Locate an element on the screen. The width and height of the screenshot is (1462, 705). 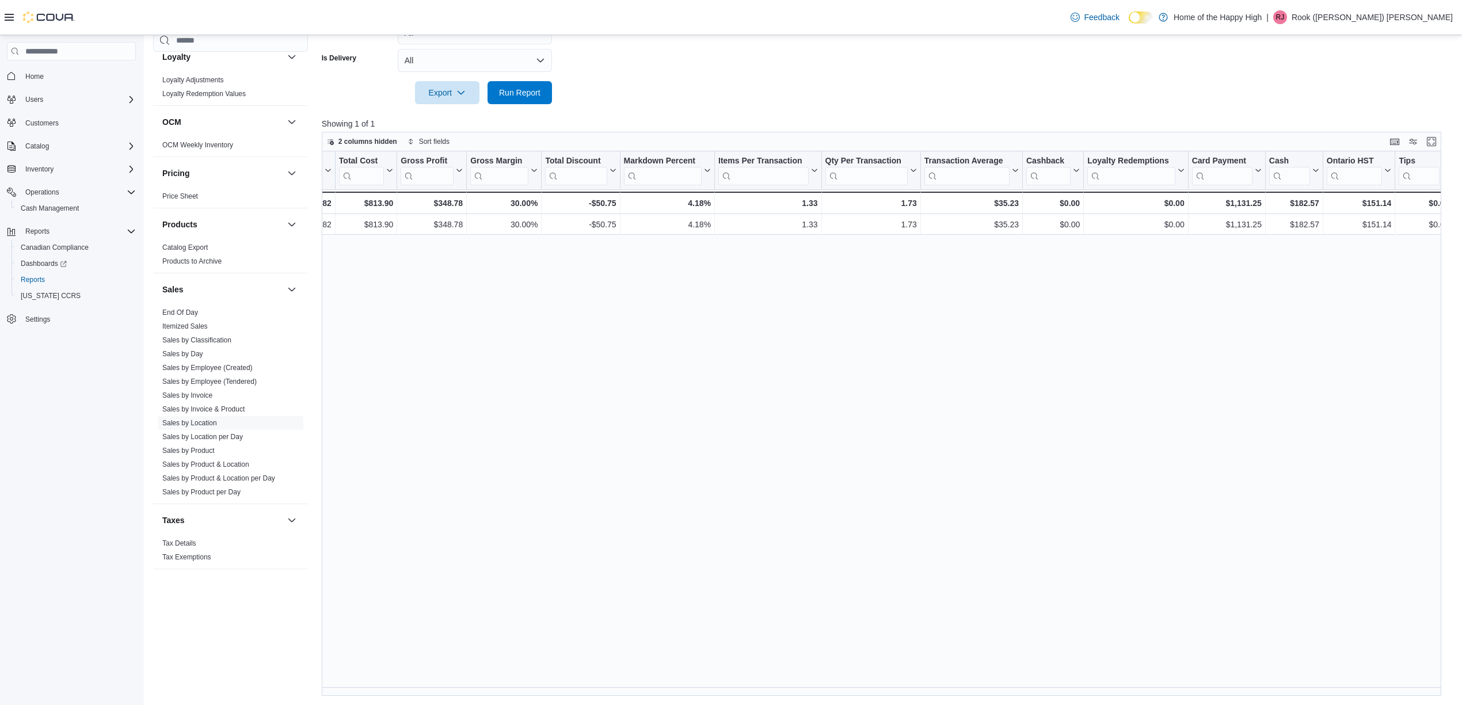
span: Cash Management is located at coordinates (76, 208).